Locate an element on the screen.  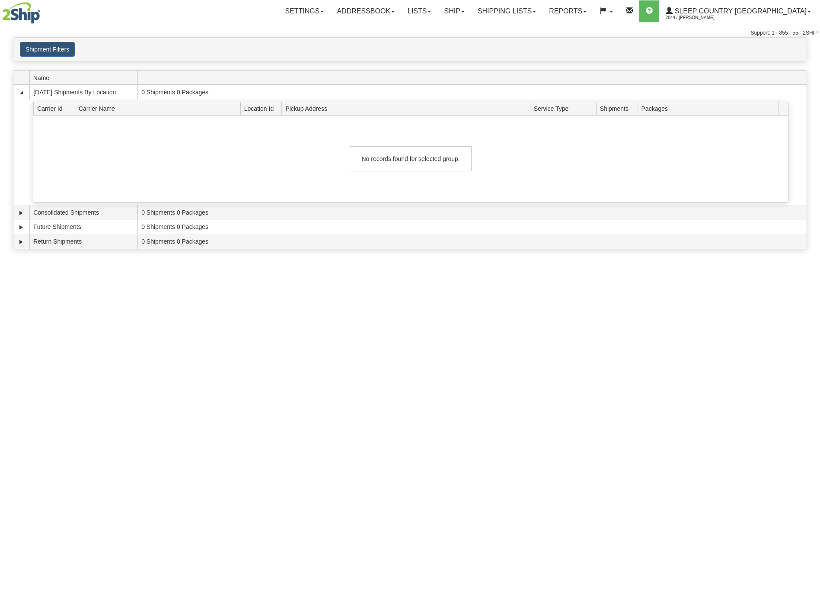
td: Return Shipments is located at coordinates (83, 241).